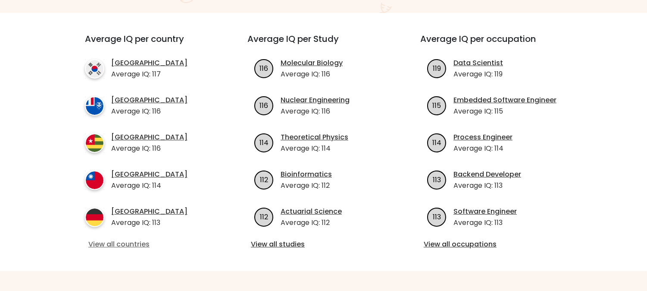 This screenshot has height=291, width=647. What do you see at coordinates (478, 74) in the screenshot?
I see `p: Average IQ: 119` at bounding box center [478, 74].